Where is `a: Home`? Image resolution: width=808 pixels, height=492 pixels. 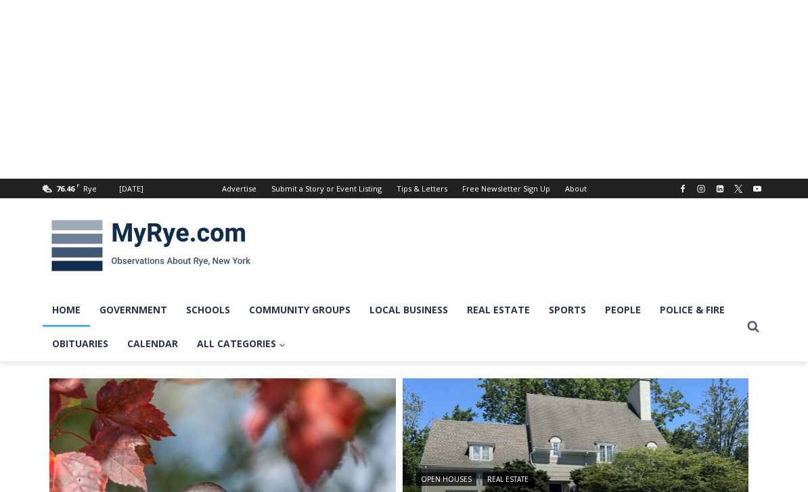
a: Home is located at coordinates (66, 310).